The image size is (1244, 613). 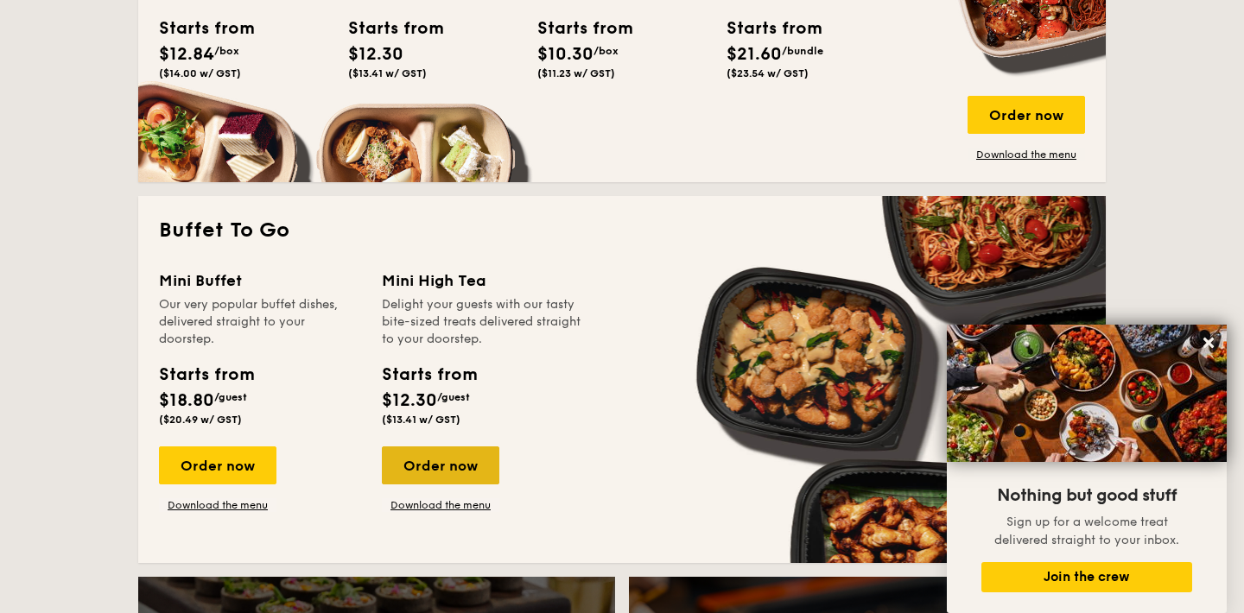 I want to click on span: Nothing but good stuff, so click(x=1087, y=496).